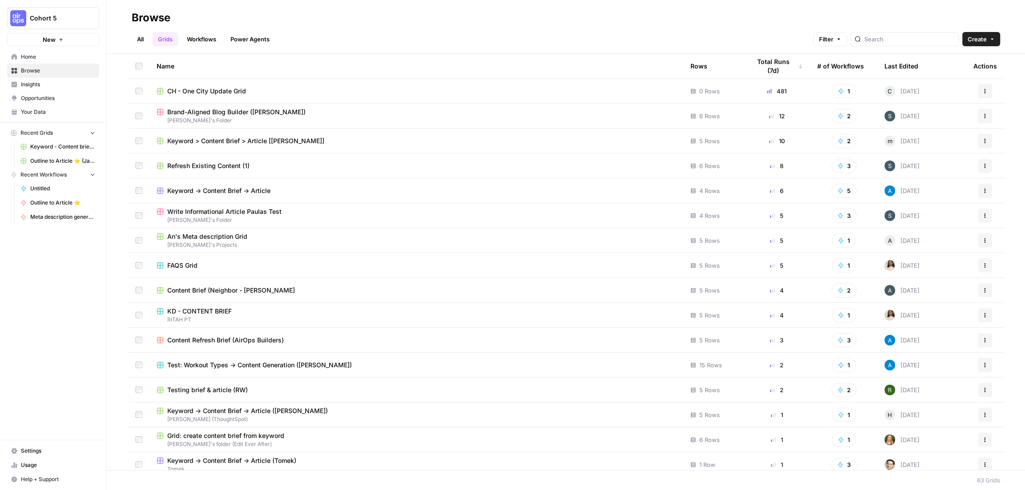  I want to click on img: 03va8147u79ydy9j8hf8ees2u029, so click(889, 315).